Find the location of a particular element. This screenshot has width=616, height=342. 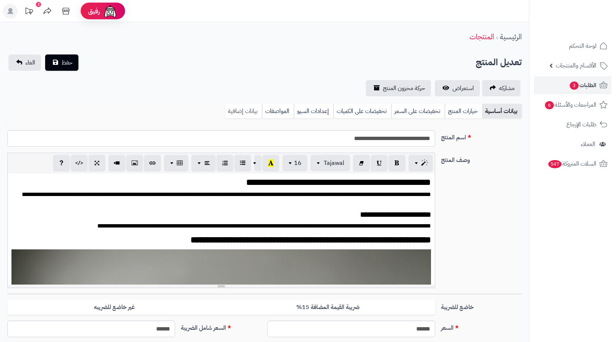

span: رفيق is located at coordinates (94, 11).